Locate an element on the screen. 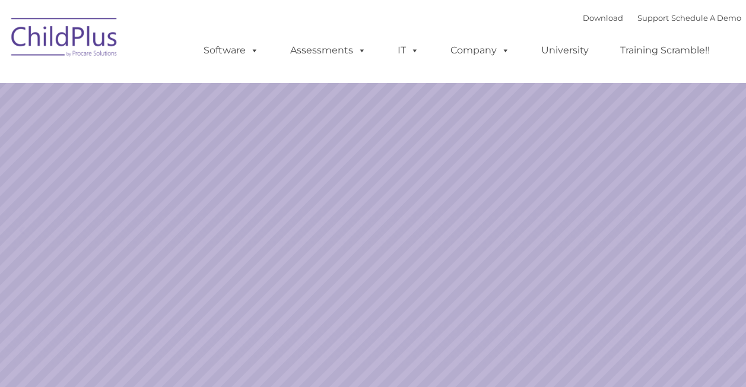 The width and height of the screenshot is (746, 387). a: Download is located at coordinates (603, 18).